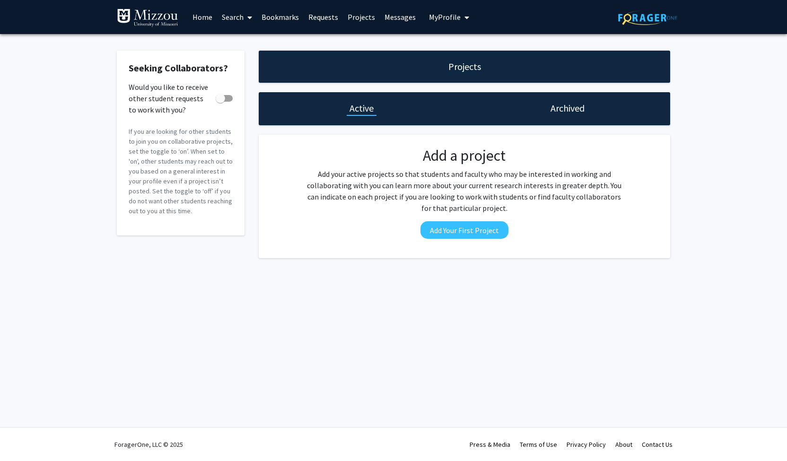  I want to click on a: Contact Us, so click(657, 445).